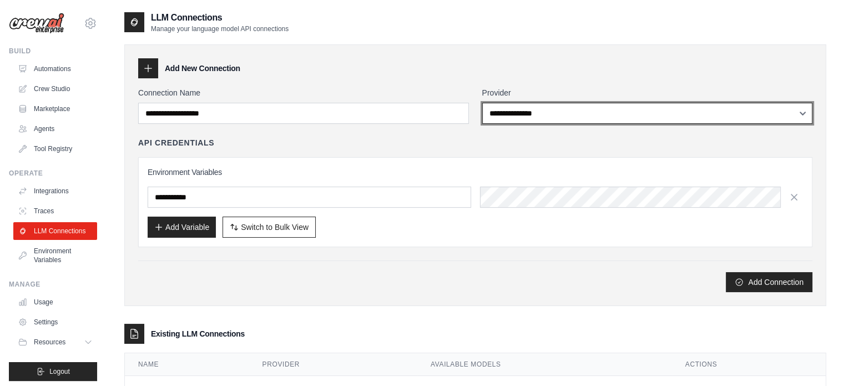 The image size is (844, 386). What do you see at coordinates (475, 172) in the screenshot?
I see `h3: Environment Variables` at bounding box center [475, 172].